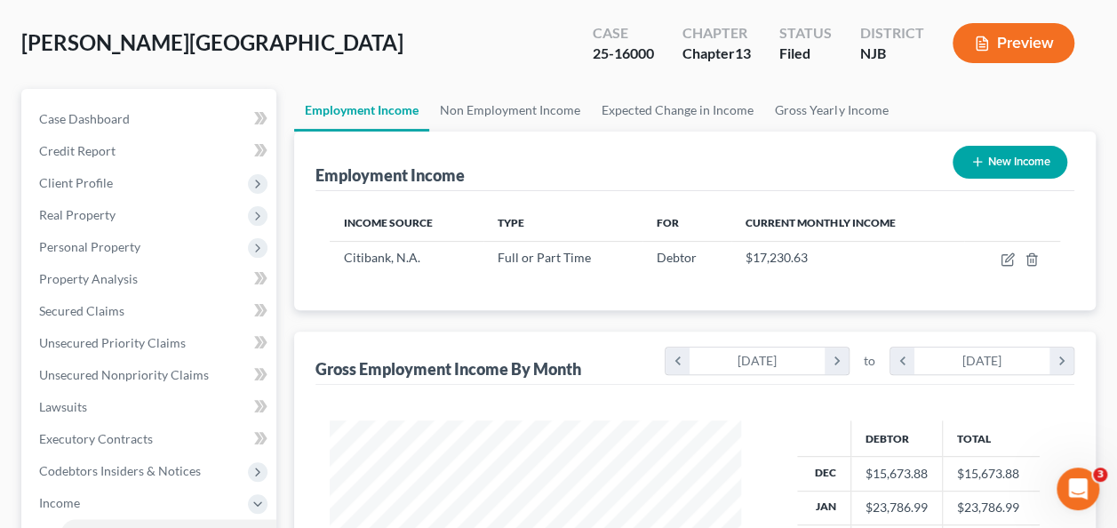 The width and height of the screenshot is (1117, 528). I want to click on a: Employment Income, so click(362, 110).